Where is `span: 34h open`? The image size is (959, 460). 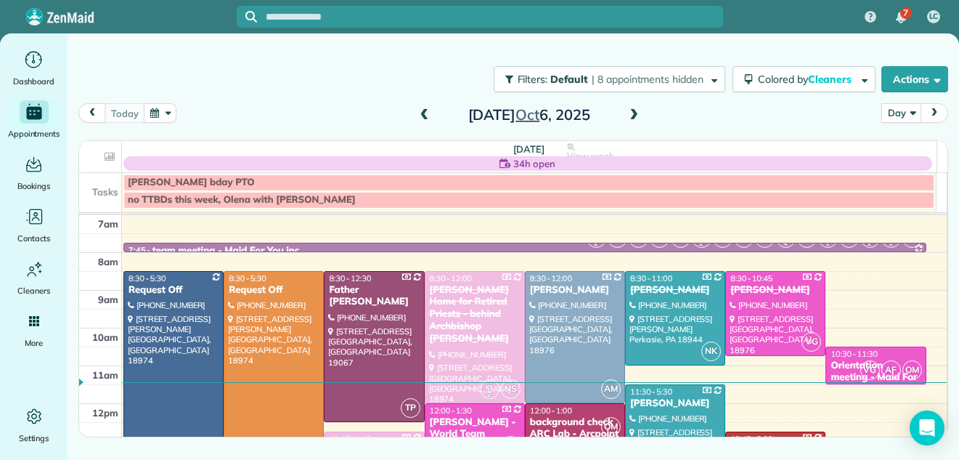
span: 34h open is located at coordinates (535, 163).